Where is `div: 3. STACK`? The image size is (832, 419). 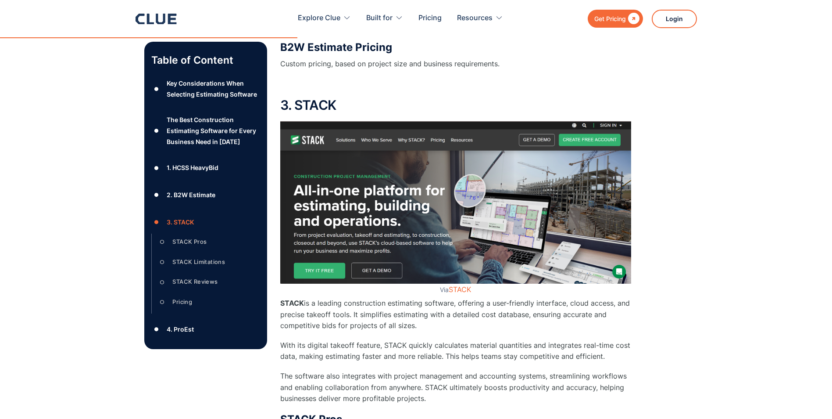
div: 3. STACK is located at coordinates (180, 222).